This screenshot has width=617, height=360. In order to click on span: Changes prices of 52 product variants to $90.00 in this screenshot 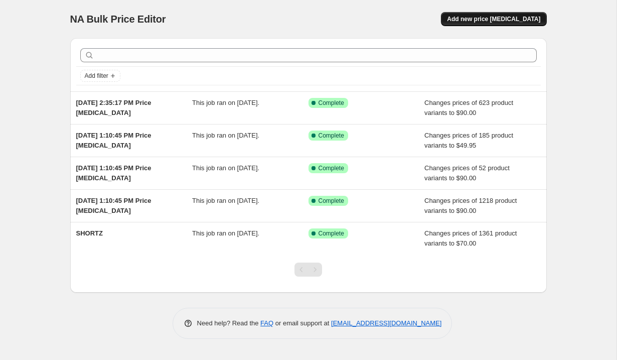, I will do `click(467, 173)`.